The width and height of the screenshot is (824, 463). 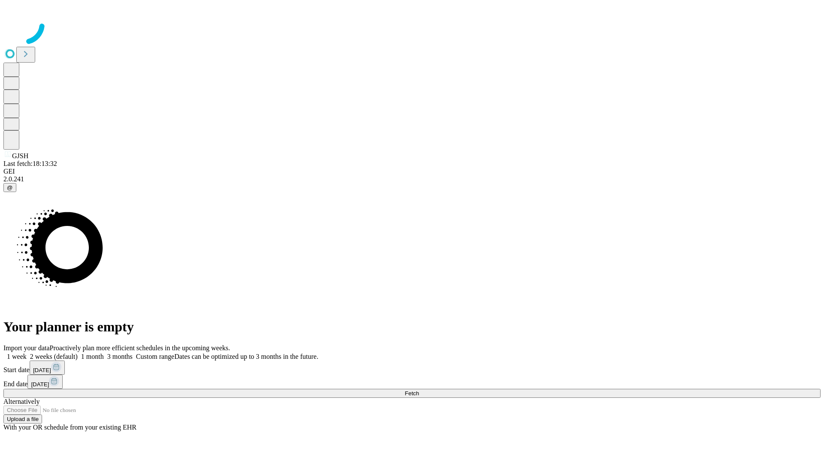 I want to click on span: With your OR schedule from your existing EHR, so click(x=70, y=427).